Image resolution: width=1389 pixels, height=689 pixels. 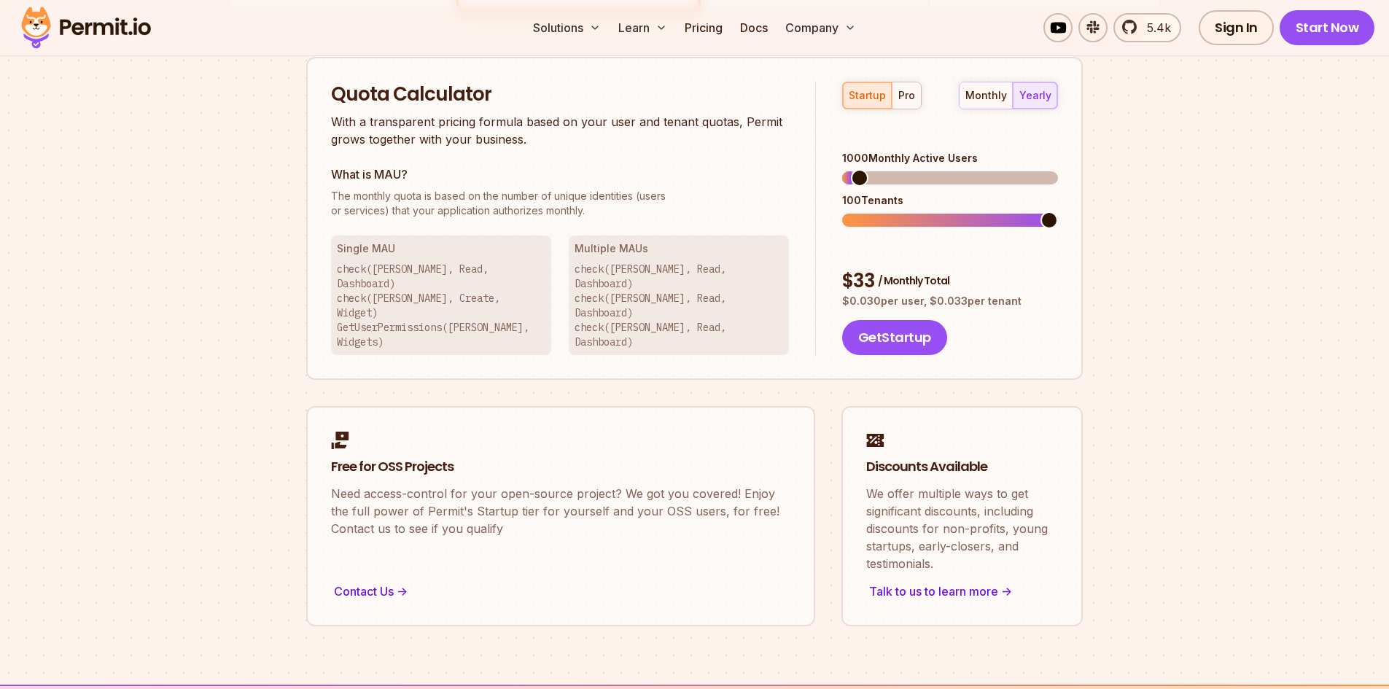 I want to click on img: Permit logo, so click(x=86, y=28).